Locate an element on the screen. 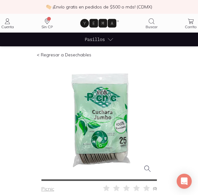 The image size is (198, 195). p: ¡Envío gratis en pedidos de $500 o más! (CDMX) is located at coordinates (102, 7).